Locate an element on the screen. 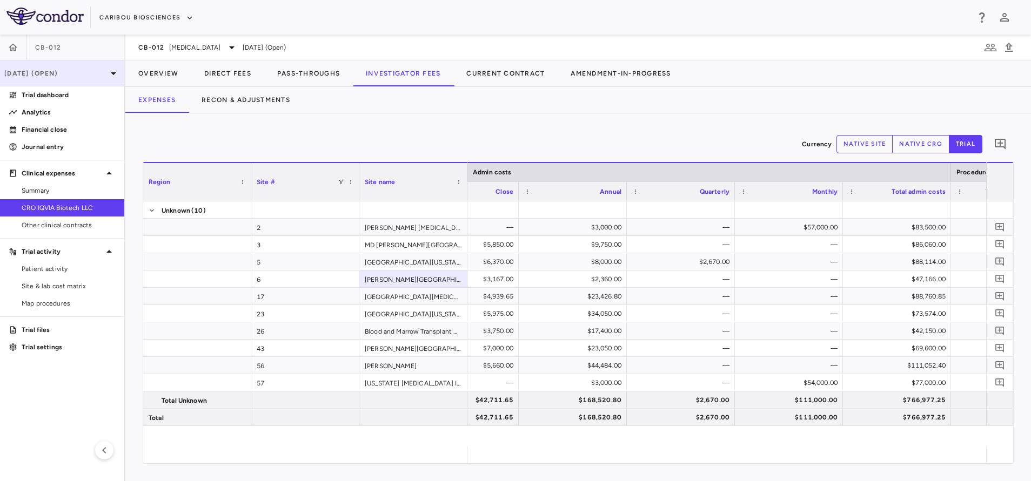 Image resolution: width=1031 pixels, height=481 pixels. span: Site & lab cost matrix is located at coordinates (69, 286).